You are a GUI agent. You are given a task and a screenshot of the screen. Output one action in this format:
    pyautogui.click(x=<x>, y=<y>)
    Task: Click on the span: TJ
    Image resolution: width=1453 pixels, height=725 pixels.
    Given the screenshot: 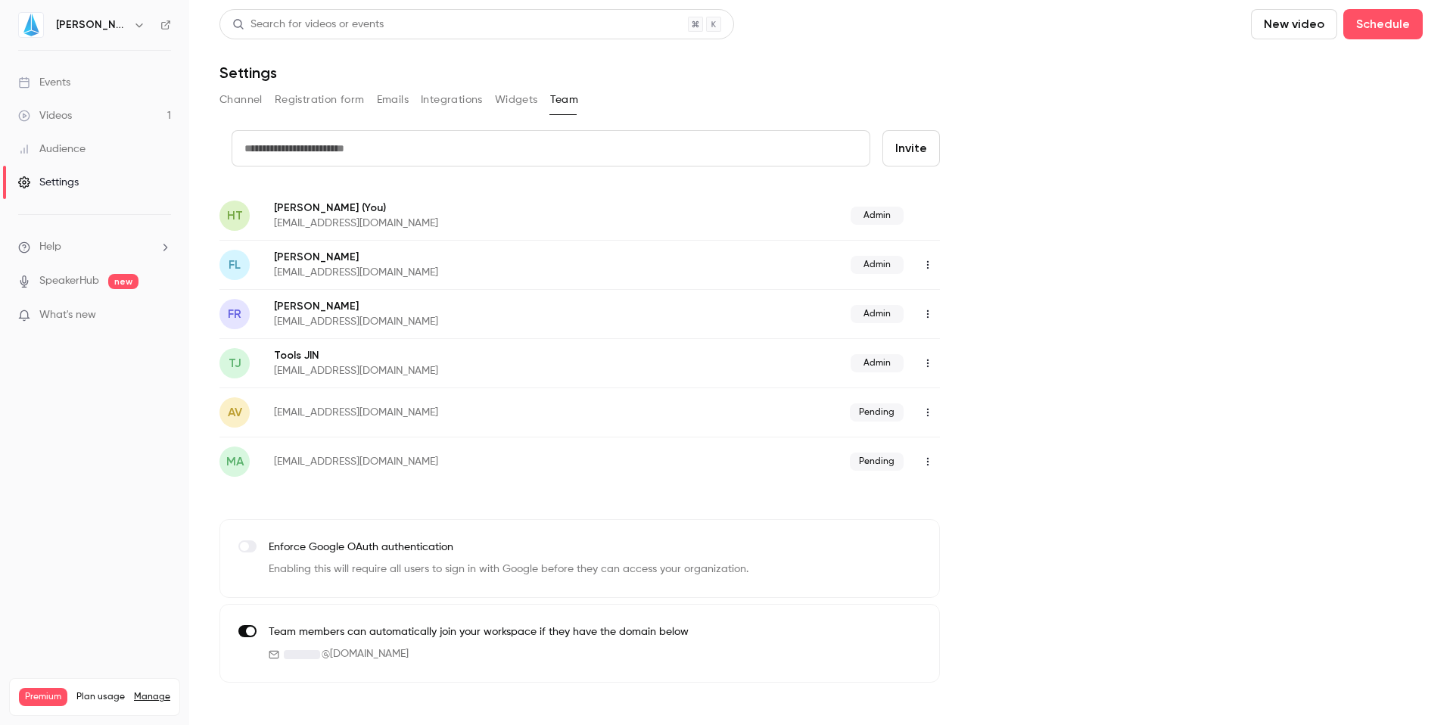 What is the action you would take?
    pyautogui.click(x=235, y=363)
    